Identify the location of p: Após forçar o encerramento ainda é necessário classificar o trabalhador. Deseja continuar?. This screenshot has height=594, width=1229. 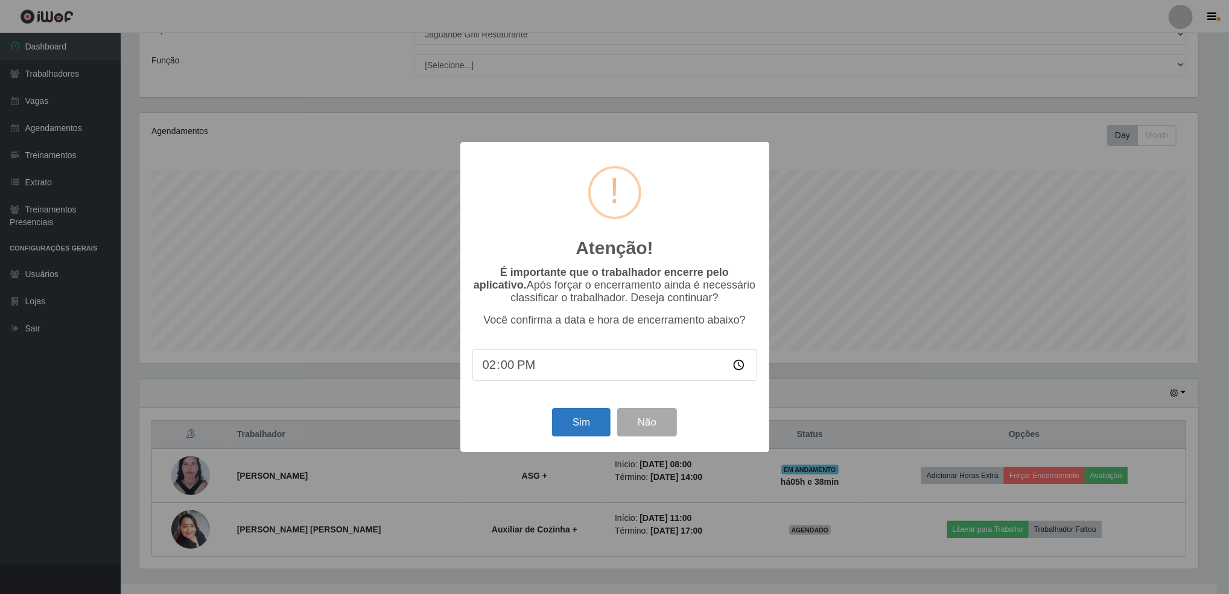
(615, 285).